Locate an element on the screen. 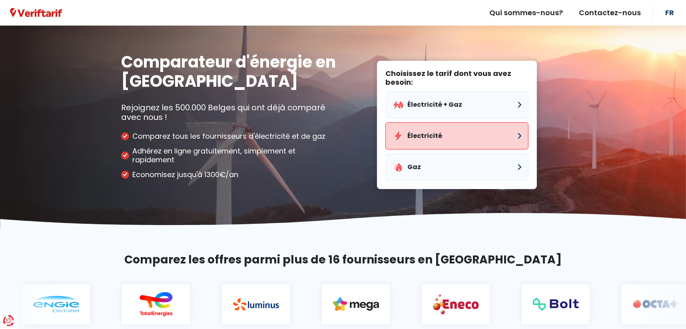  li: Adhérez en ligne gratuitement, simplement et rapidement is located at coordinates (229, 155).